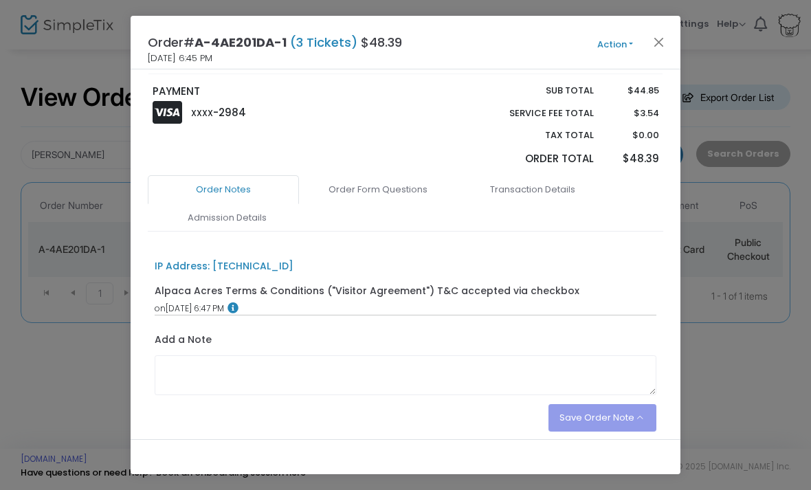 The width and height of the screenshot is (811, 490). What do you see at coordinates (224, 190) in the screenshot?
I see `a: Order Notes` at bounding box center [224, 190].